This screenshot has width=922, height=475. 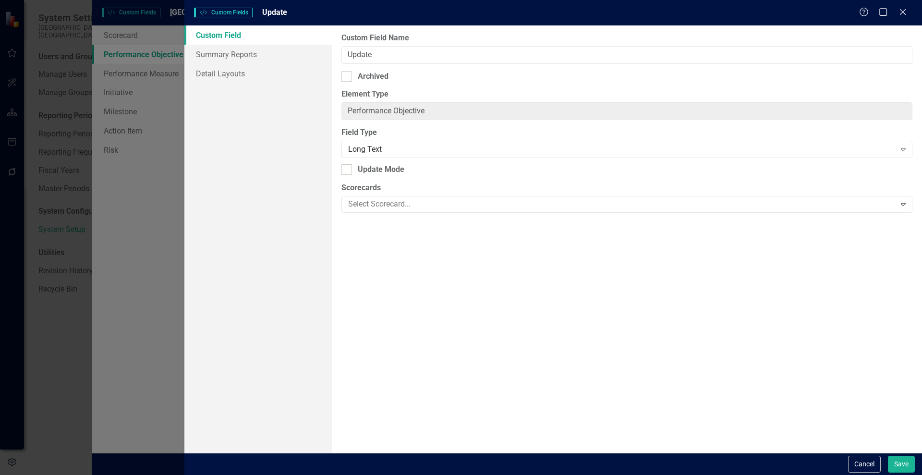 What do you see at coordinates (258, 54) in the screenshot?
I see `a: Summary Reports` at bounding box center [258, 54].